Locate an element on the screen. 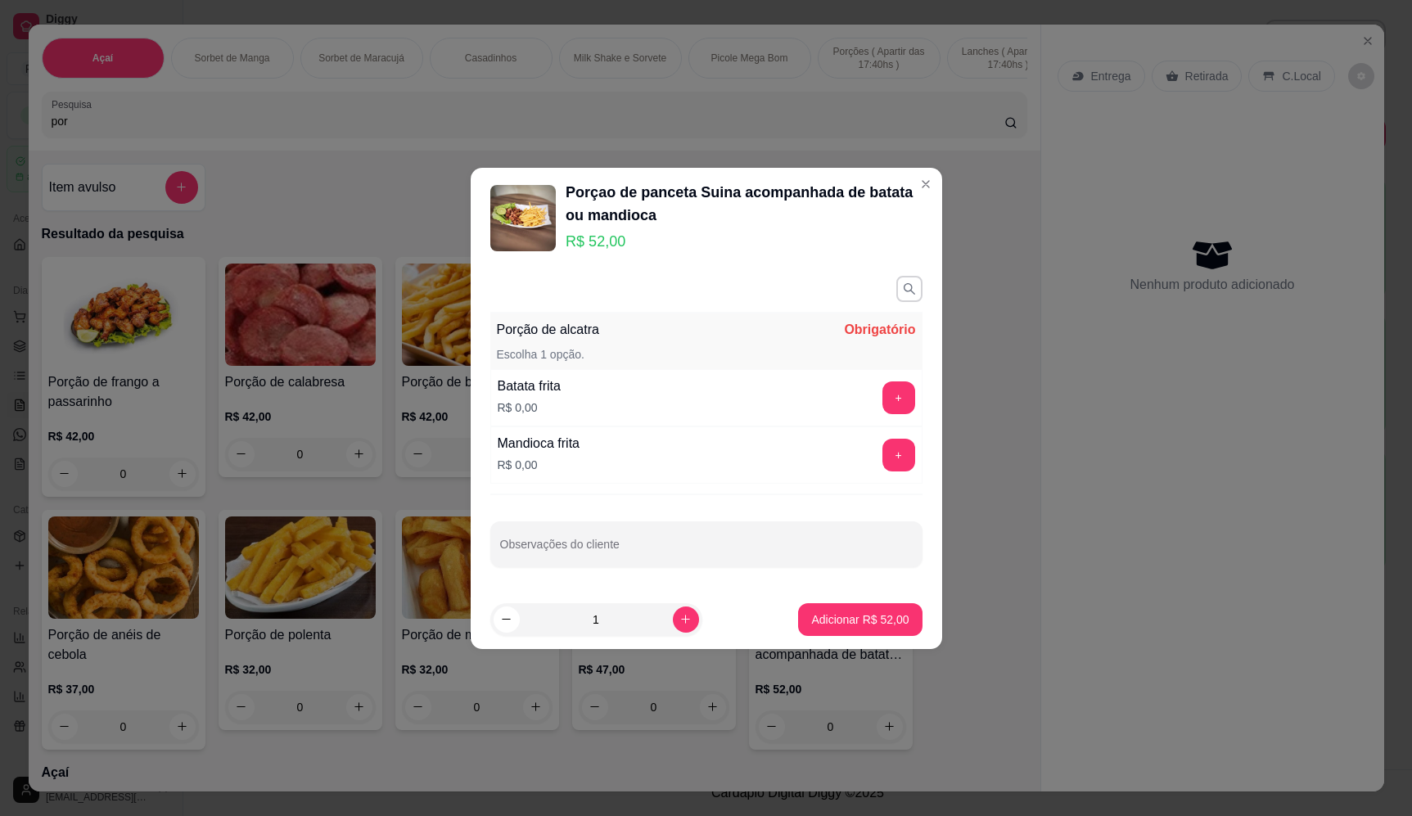 Image resolution: width=1412 pixels, height=816 pixels. button: Close is located at coordinates (926, 184).